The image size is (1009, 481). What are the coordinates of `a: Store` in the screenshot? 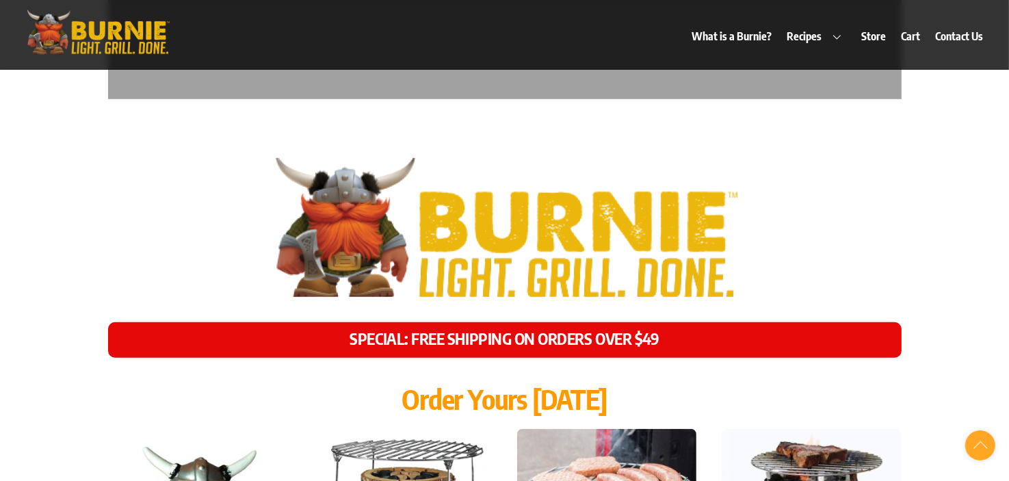 It's located at (873, 36).